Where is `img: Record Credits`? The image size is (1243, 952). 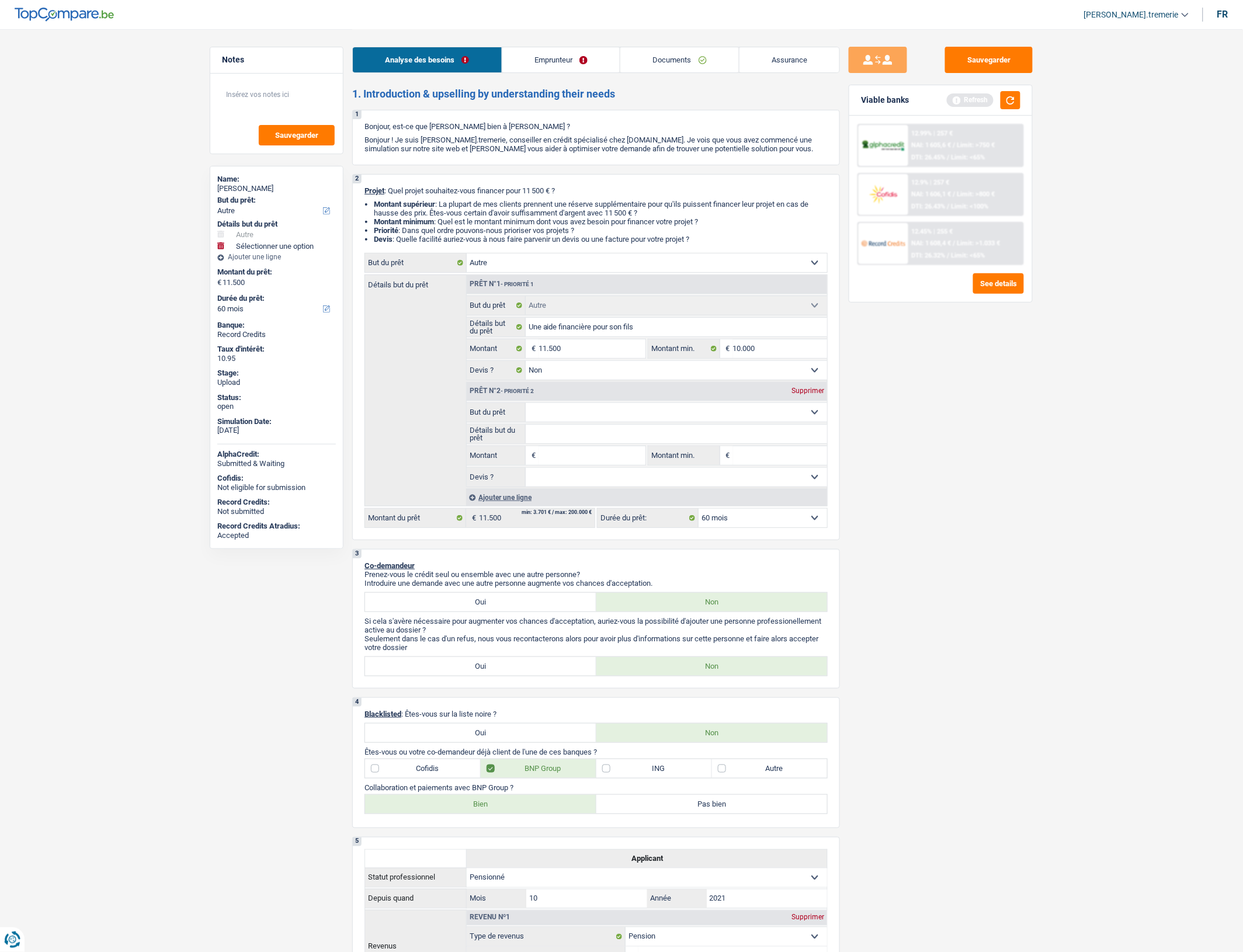
img: Record Credits is located at coordinates (883, 243).